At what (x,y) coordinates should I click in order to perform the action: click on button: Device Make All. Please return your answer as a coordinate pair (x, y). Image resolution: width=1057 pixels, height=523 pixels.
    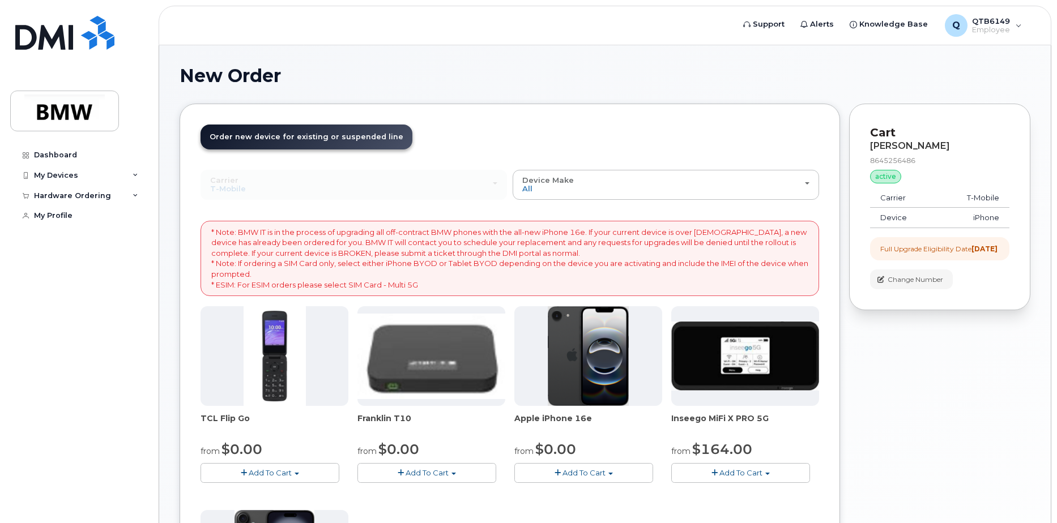
    Looking at the image, I should click on (665, 185).